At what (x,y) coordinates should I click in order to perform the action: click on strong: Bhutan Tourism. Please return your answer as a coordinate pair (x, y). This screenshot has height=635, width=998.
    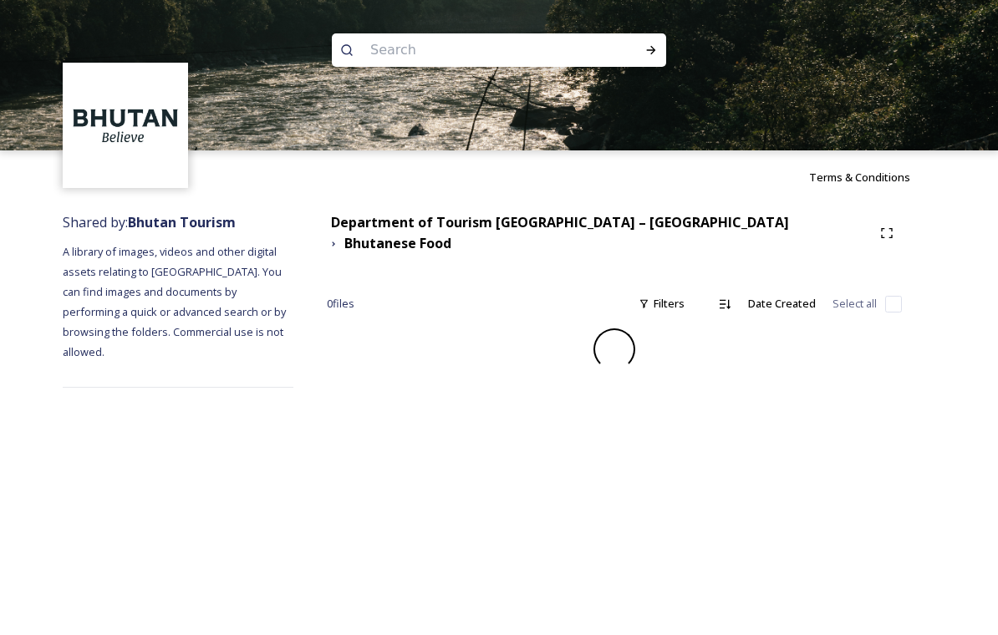
    Looking at the image, I should click on (181, 222).